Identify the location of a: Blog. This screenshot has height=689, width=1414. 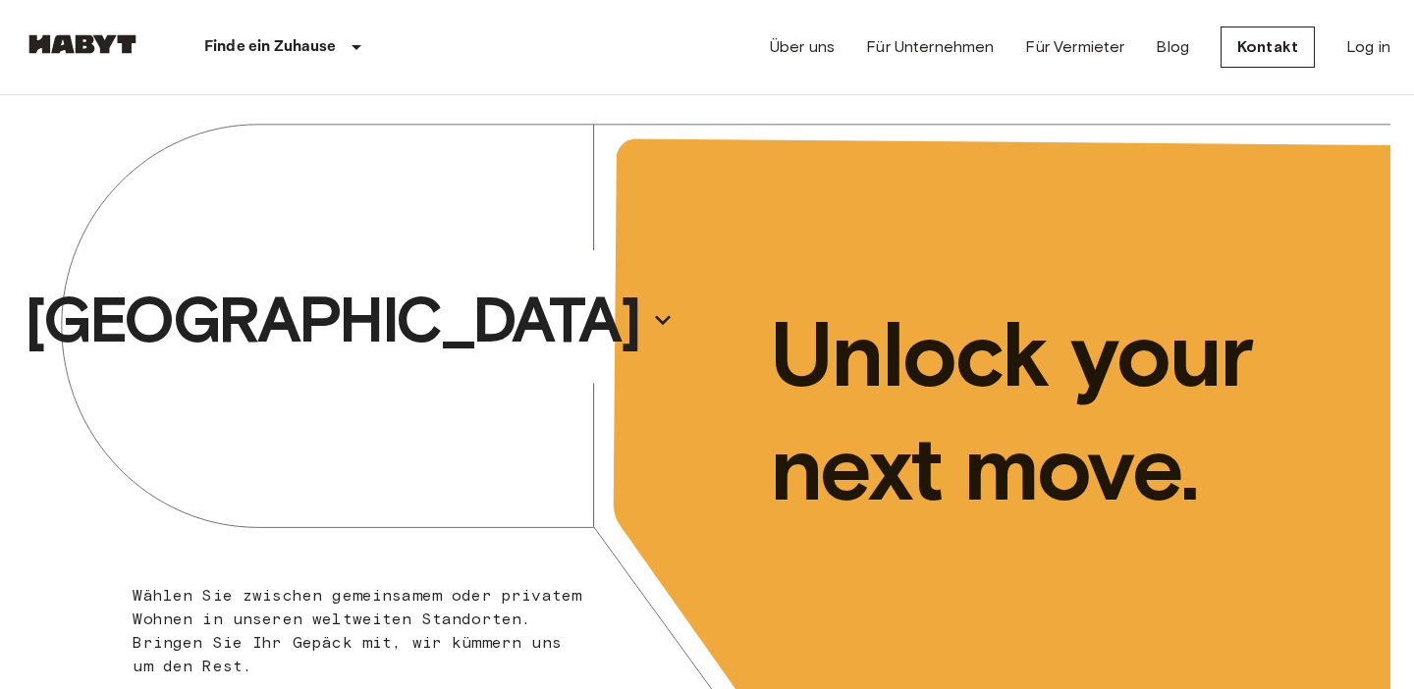
(1172, 47).